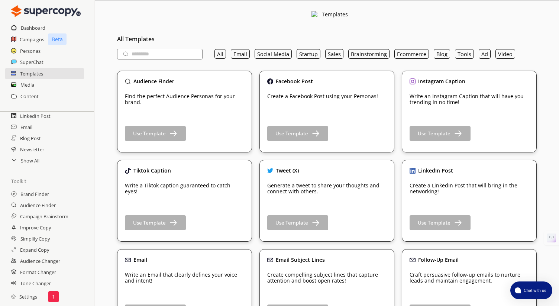 The image size is (559, 306). I want to click on a: Tone Changer, so click(35, 283).